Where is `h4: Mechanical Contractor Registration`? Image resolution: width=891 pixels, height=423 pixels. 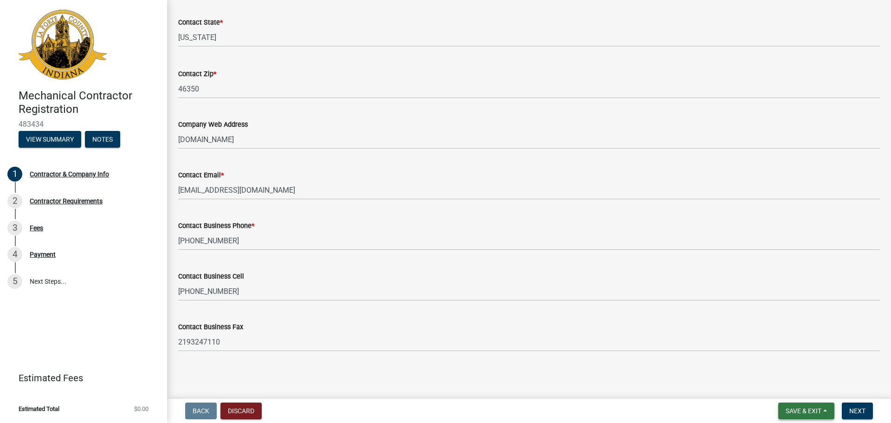
h4: Mechanical Contractor Registration is located at coordinates (89, 103).